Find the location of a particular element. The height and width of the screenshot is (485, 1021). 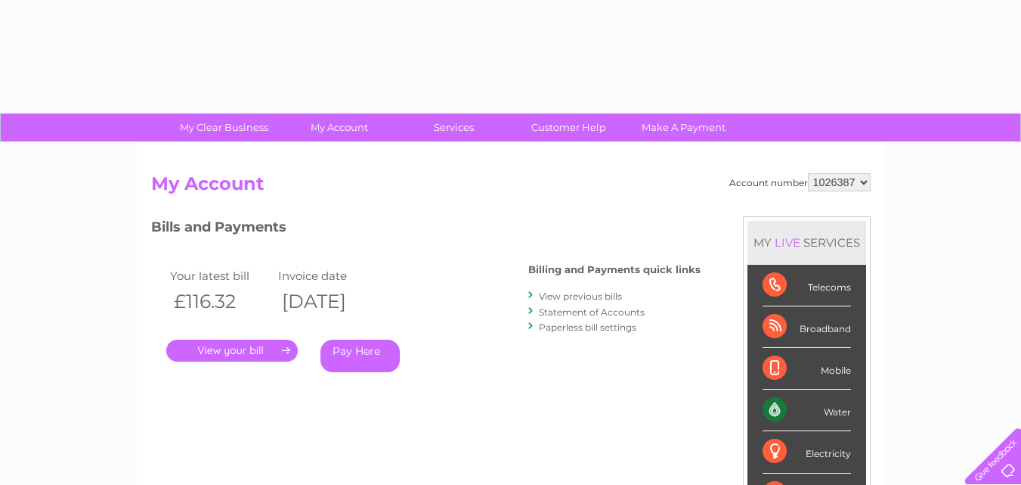

h3: Bills and Payments is located at coordinates (426, 229).